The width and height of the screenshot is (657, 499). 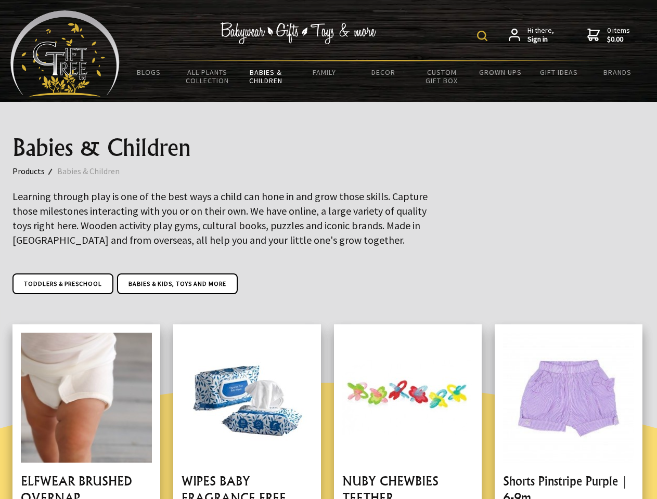 What do you see at coordinates (441, 76) in the screenshot?
I see `a: Custom Gift Box` at bounding box center [441, 76].